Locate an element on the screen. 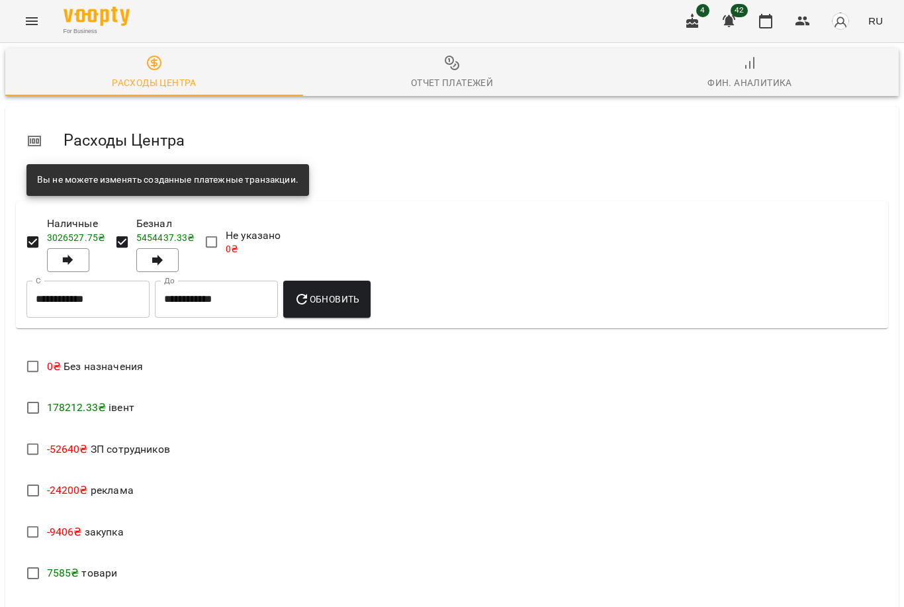  span: товари is located at coordinates (82, 572).